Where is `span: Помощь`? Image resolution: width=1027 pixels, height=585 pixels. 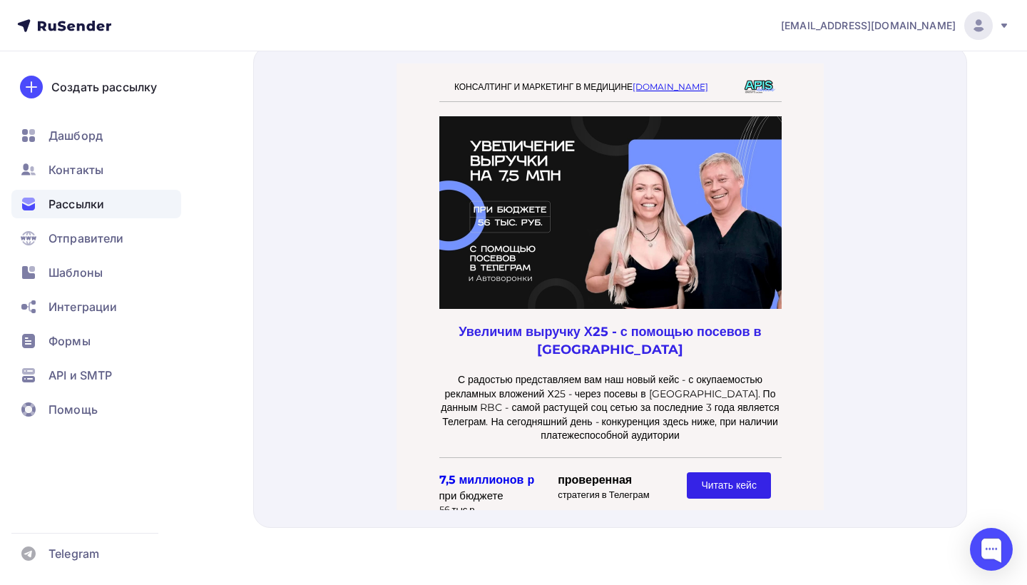
span: Помощь is located at coordinates (73, 410).